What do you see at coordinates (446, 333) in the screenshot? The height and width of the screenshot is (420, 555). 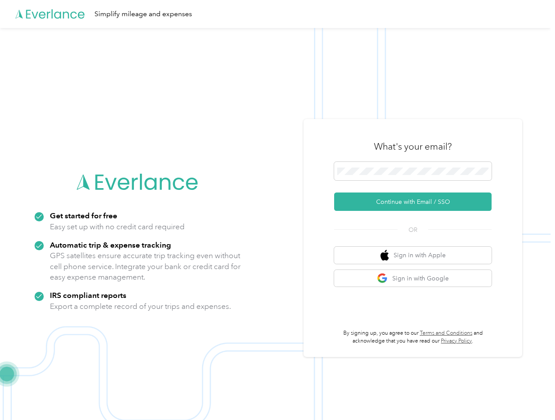 I see `a: Terms and Conditions` at bounding box center [446, 333].